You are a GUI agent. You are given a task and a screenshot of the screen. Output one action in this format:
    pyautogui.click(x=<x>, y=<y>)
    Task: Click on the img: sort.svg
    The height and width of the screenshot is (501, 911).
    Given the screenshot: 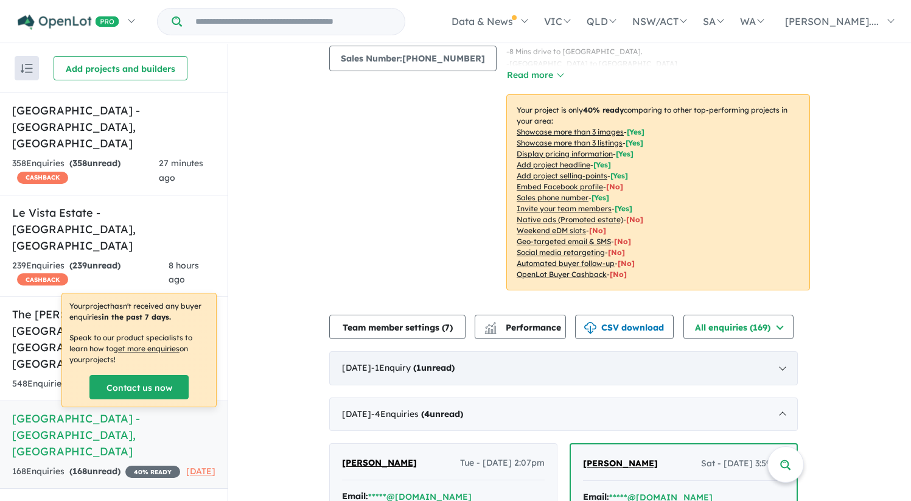 What is the action you would take?
    pyautogui.click(x=27, y=68)
    